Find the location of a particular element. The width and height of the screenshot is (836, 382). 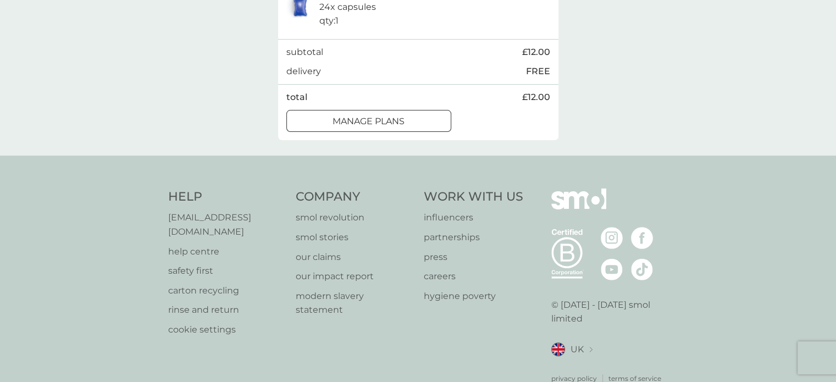

a: our claims is located at coordinates (354, 257).